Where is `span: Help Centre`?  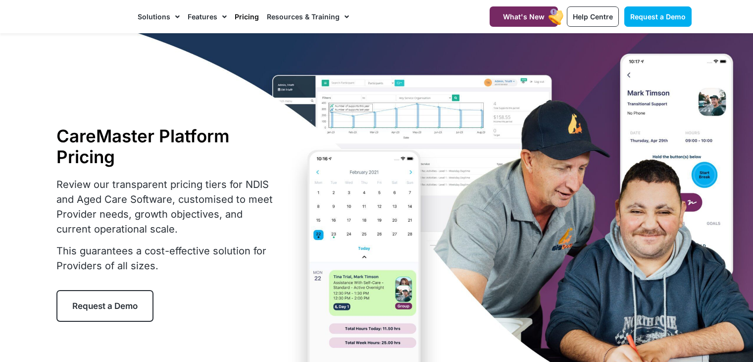 span: Help Centre is located at coordinates (593, 16).